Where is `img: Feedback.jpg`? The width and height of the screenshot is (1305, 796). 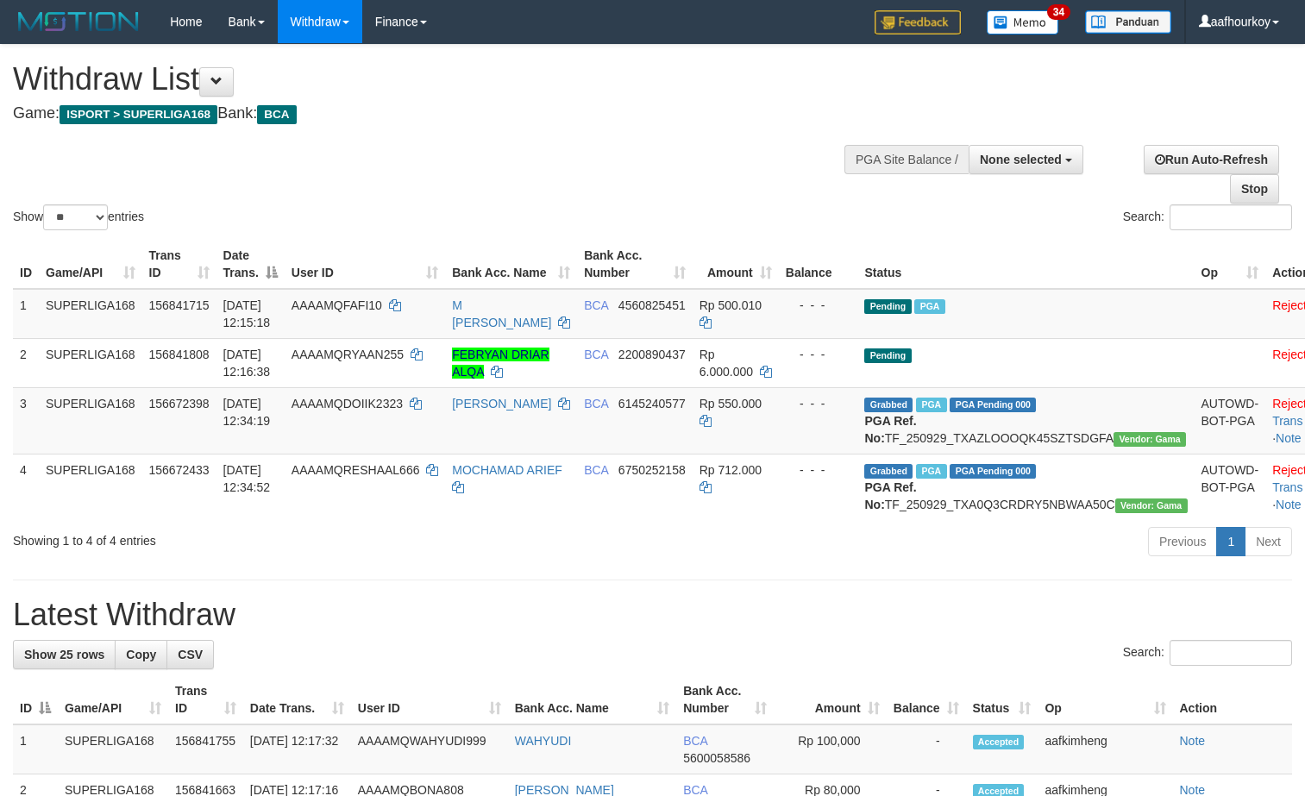 img: Feedback.jpg is located at coordinates (918, 22).